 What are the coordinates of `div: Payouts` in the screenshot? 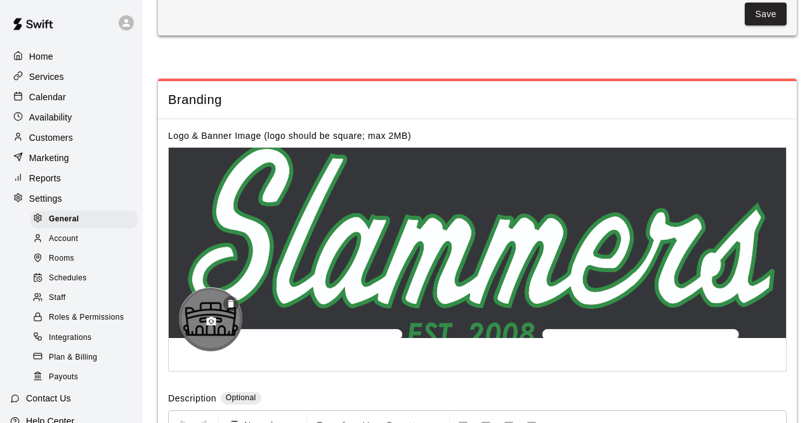 It's located at (84, 378).